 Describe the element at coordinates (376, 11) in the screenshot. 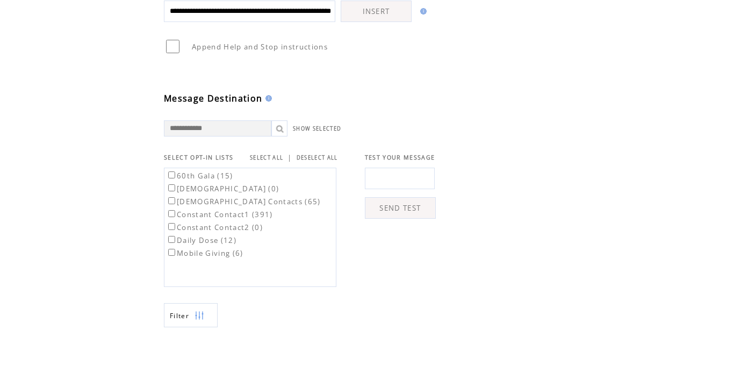

I see `a: INSERT` at that location.